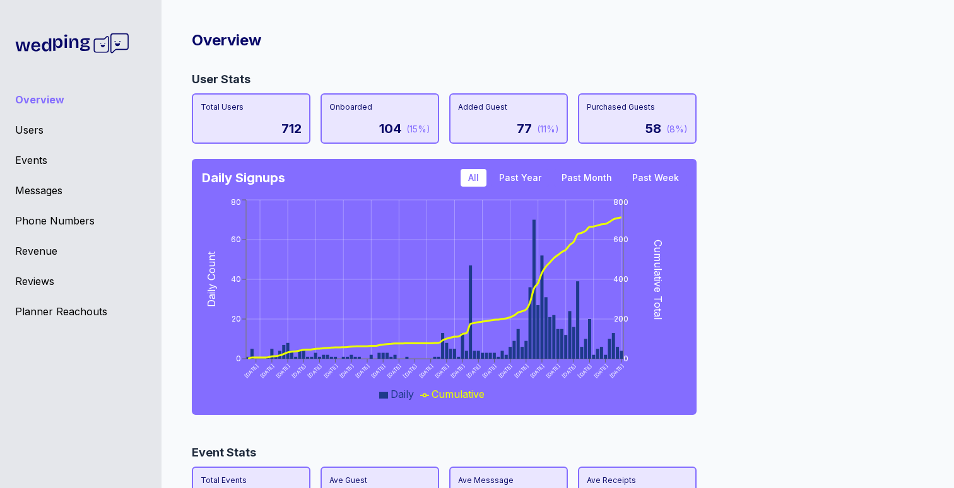 The image size is (954, 488). What do you see at coordinates (621, 239) in the screenshot?
I see `tspan: 600` at bounding box center [621, 239].